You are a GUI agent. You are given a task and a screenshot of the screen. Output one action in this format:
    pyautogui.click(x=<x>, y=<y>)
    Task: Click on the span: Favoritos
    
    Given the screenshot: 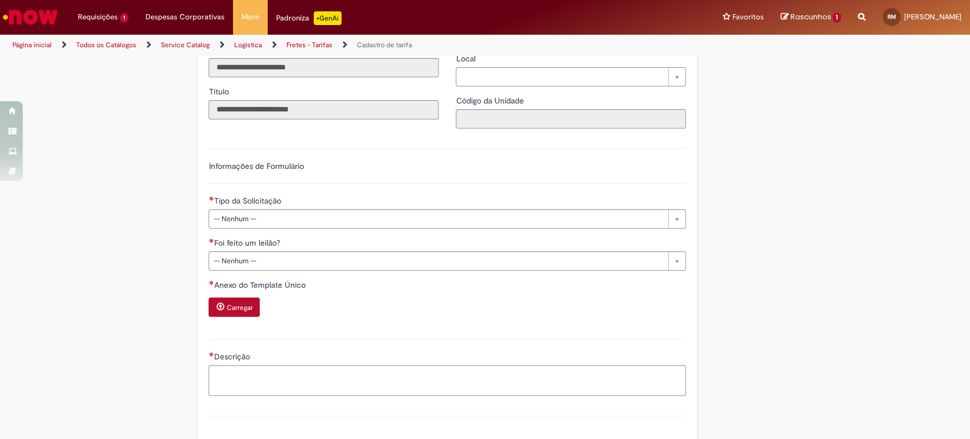 What is the action you would take?
    pyautogui.click(x=747, y=17)
    